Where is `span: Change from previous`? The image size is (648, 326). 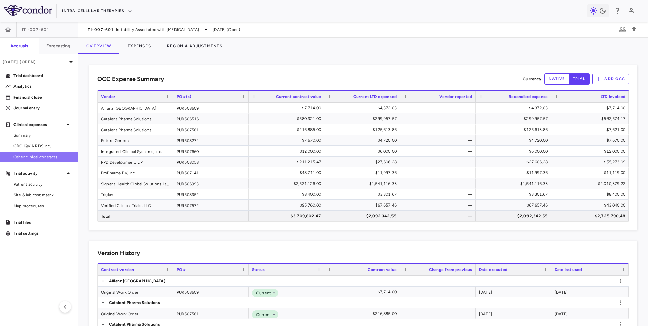 span: Change from previous is located at coordinates (451, 270).